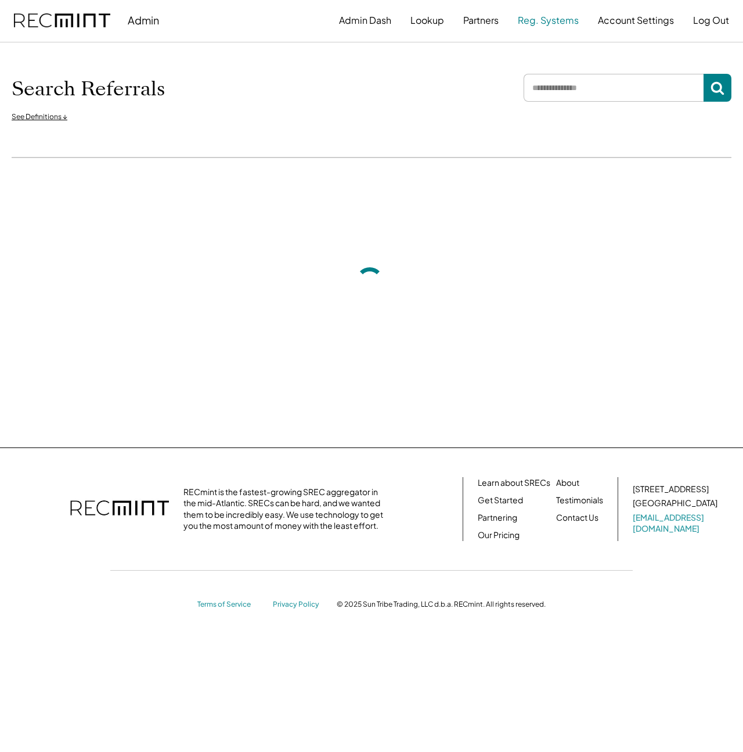 This screenshot has height=752, width=743. I want to click on button: Admin Dash, so click(365, 20).